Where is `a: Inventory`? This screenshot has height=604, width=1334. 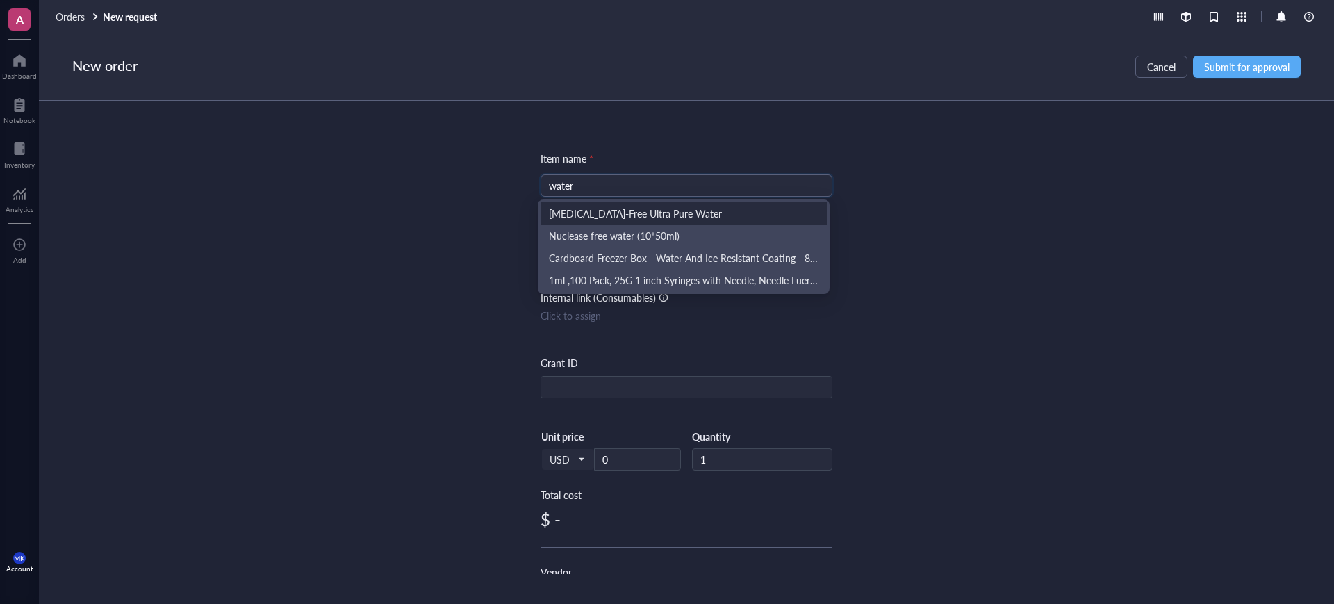 a: Inventory is located at coordinates (19, 154).